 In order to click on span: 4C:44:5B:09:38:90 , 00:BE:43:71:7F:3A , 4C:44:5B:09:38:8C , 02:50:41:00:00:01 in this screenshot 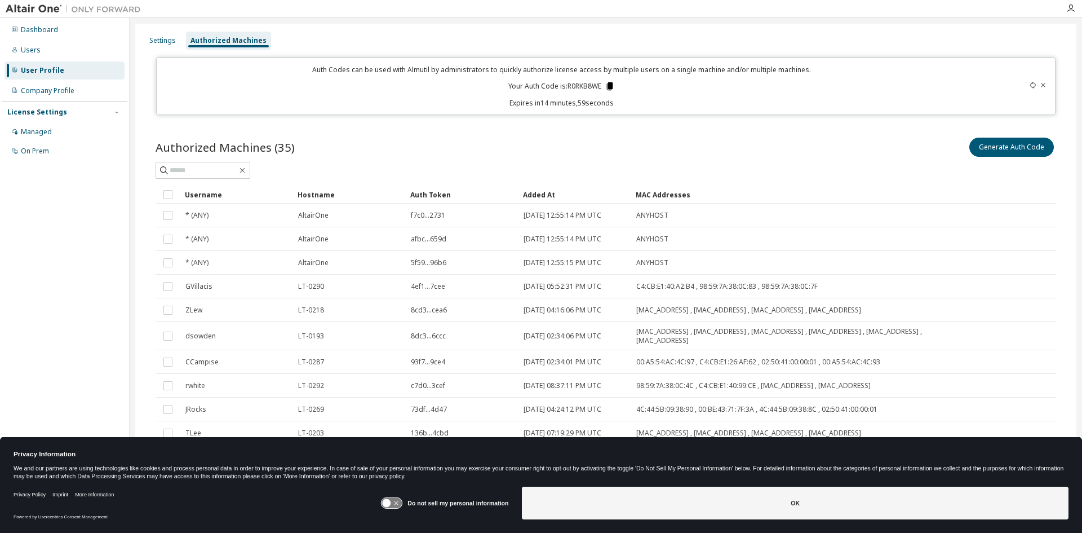, I will do `click(757, 409)`.